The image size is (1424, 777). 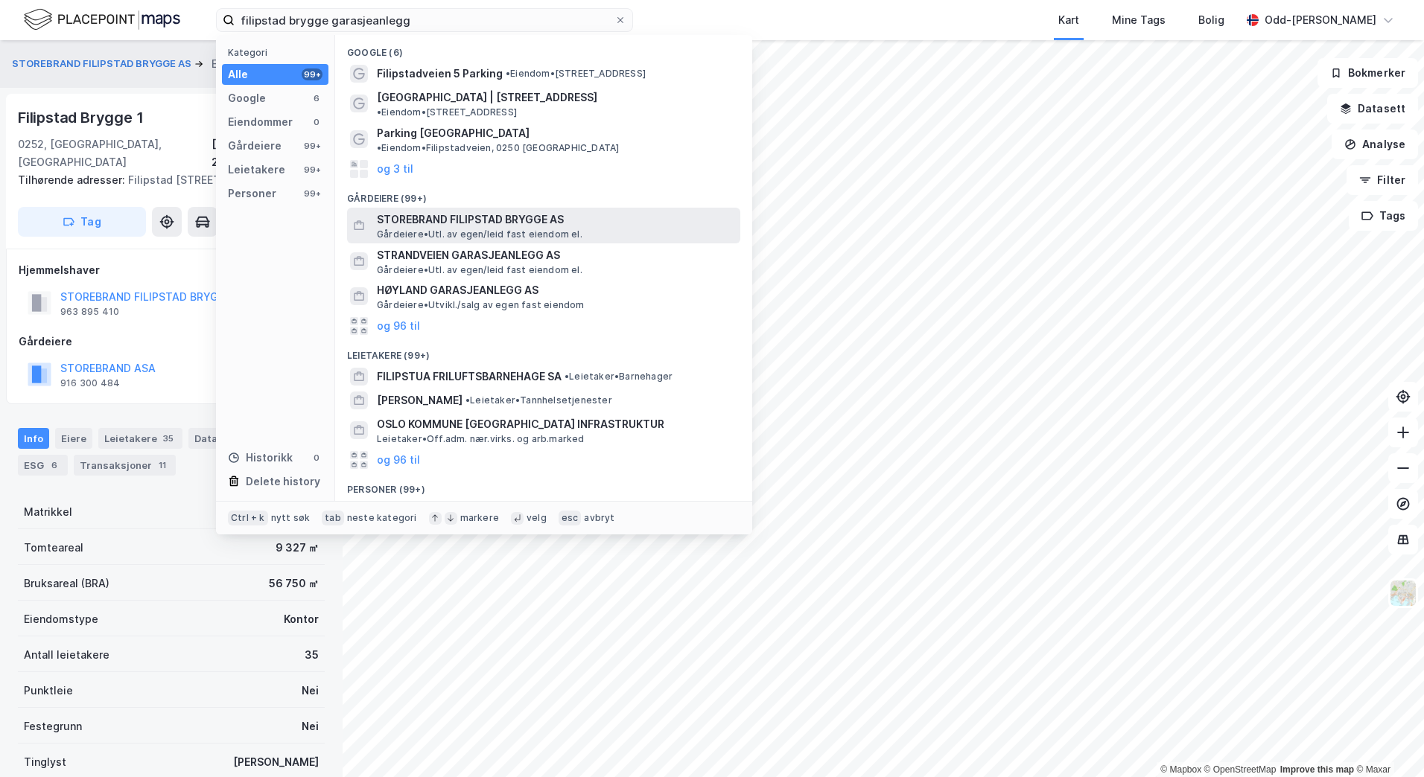 What do you see at coordinates (1375, 144) in the screenshot?
I see `button: Analyse` at bounding box center [1375, 144].